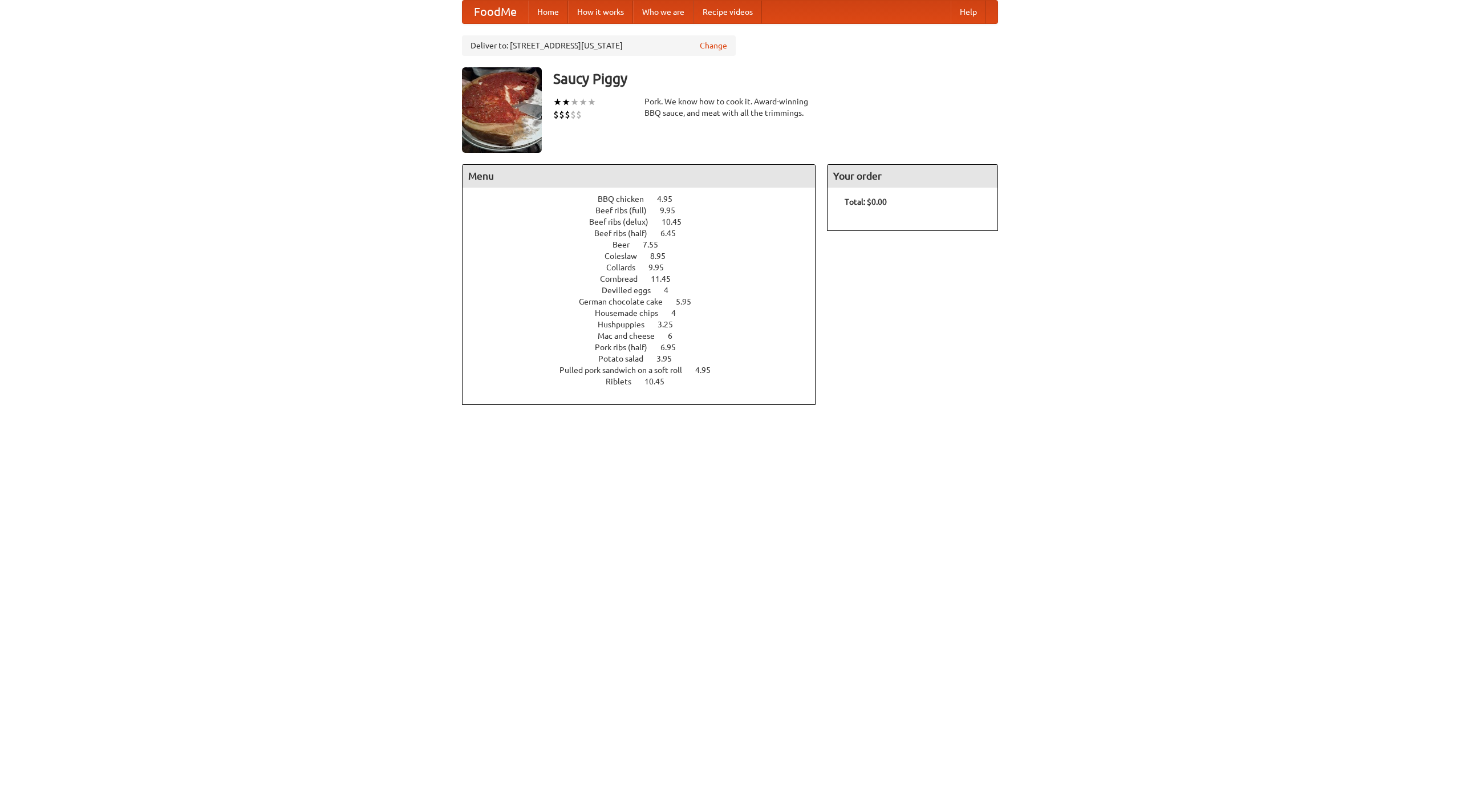 This screenshot has height=807, width=1460. Describe the element at coordinates (627, 245) in the screenshot. I see `span: Beer` at that location.